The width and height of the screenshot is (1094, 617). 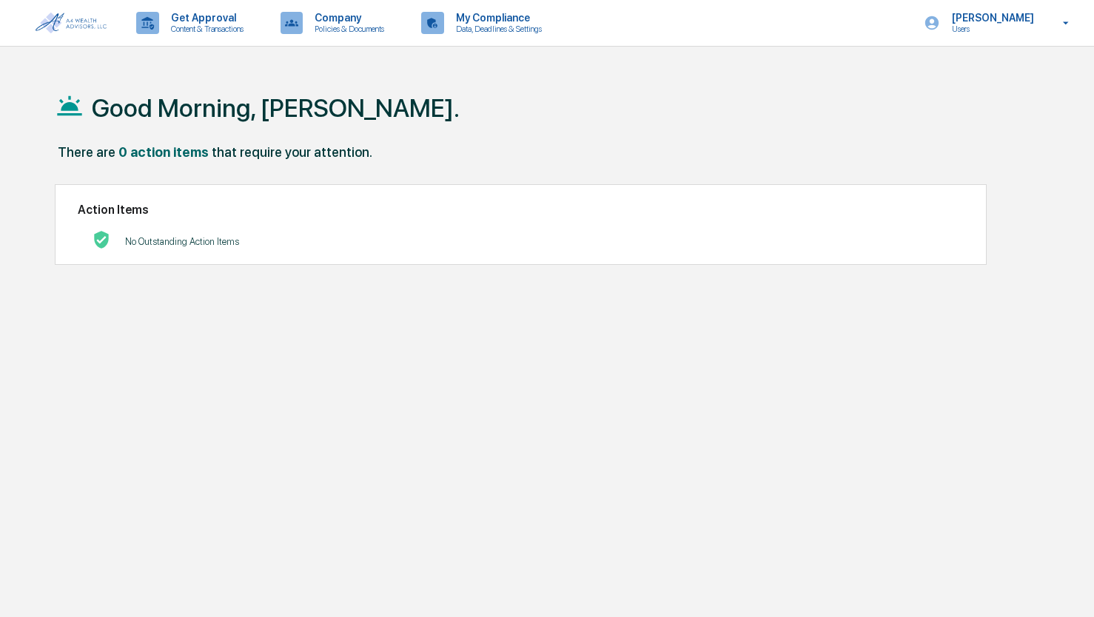 What do you see at coordinates (497, 29) in the screenshot?
I see `p: Data, Deadlines & Settings` at bounding box center [497, 29].